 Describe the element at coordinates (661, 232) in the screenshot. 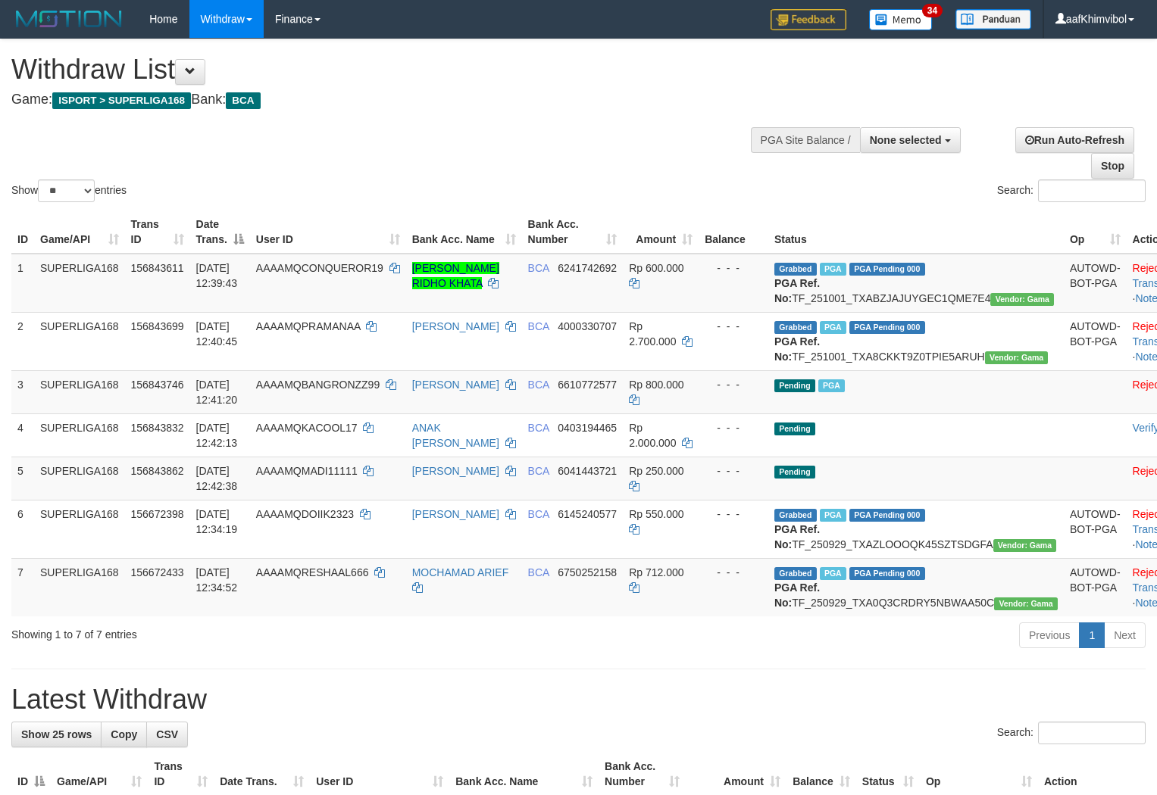

I see `th: Amount: activate to sort column ascending` at that location.